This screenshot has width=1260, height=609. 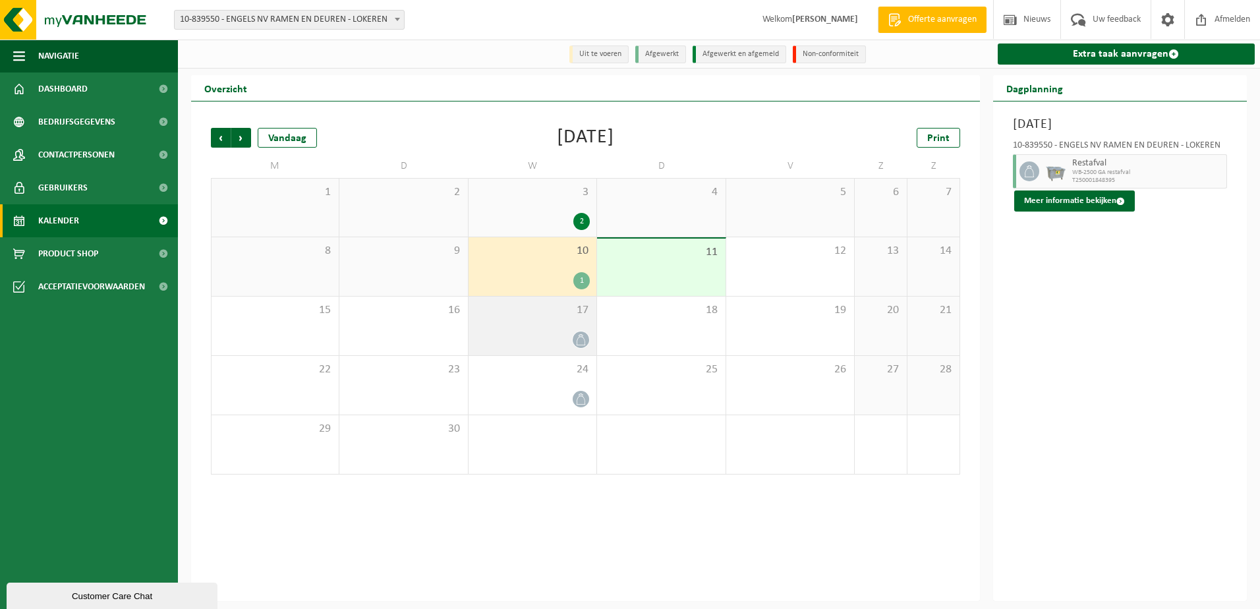 I want to click on span: WB-2500 GA restafval, so click(x=1148, y=173).